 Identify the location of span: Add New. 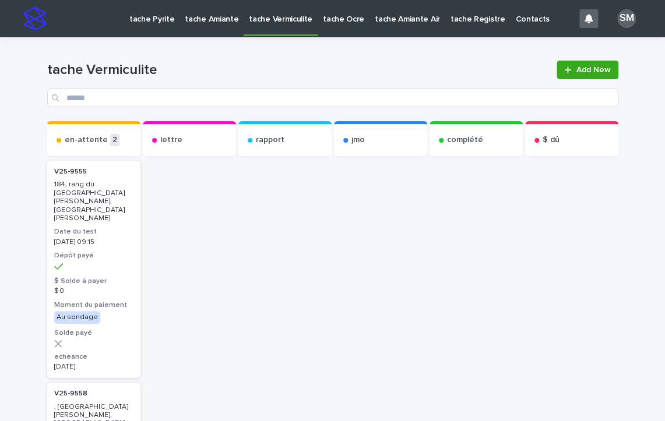
(593, 70).